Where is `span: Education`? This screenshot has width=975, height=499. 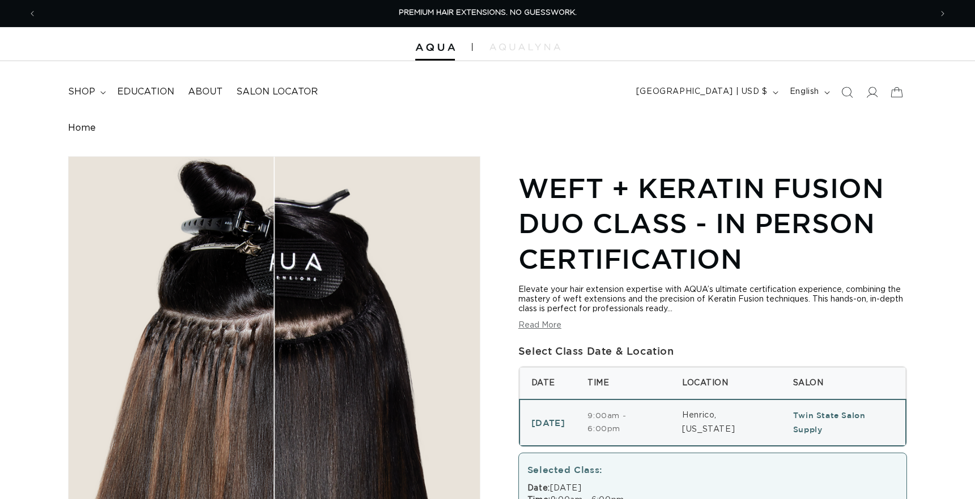 span: Education is located at coordinates (146, 92).